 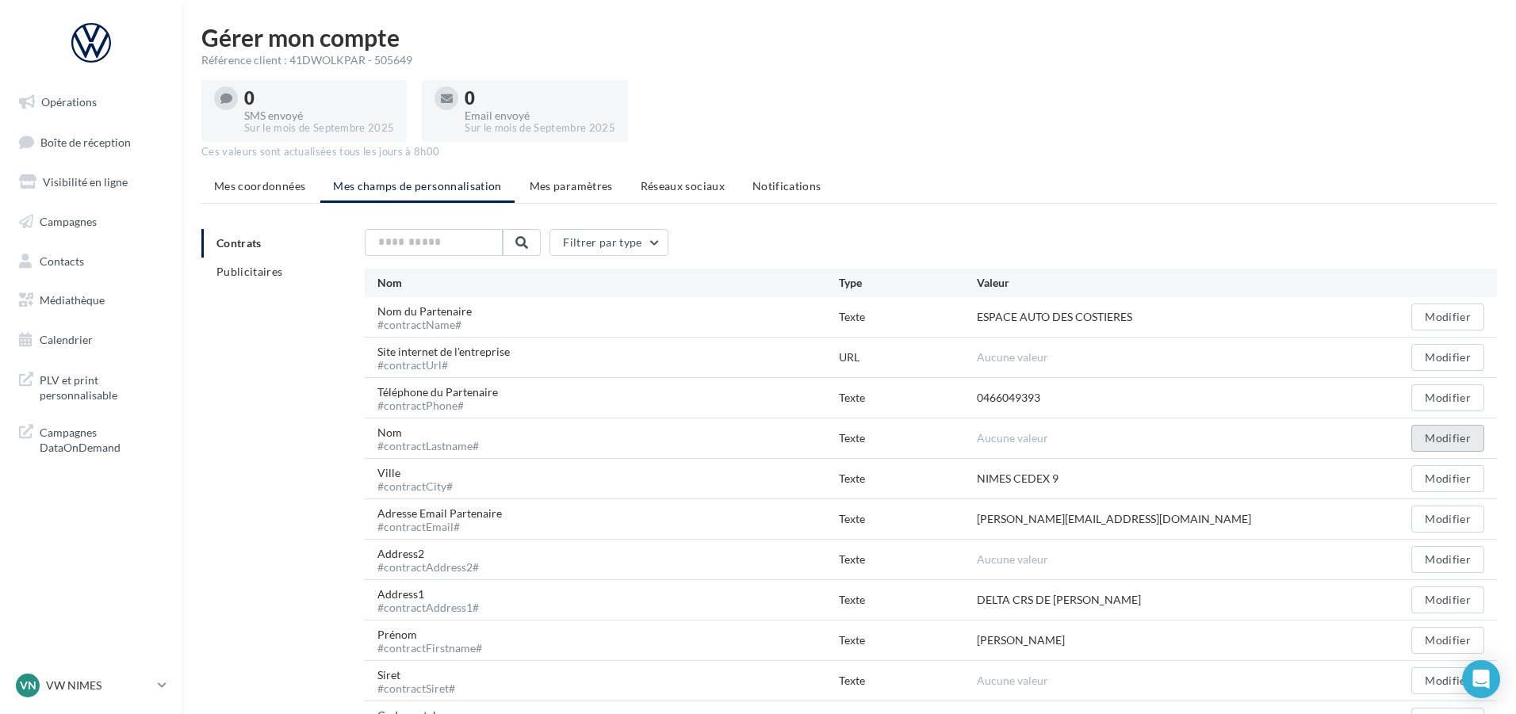 What do you see at coordinates (443, 365) in the screenshot?
I see `div: #contractUrl#` at bounding box center [443, 365].